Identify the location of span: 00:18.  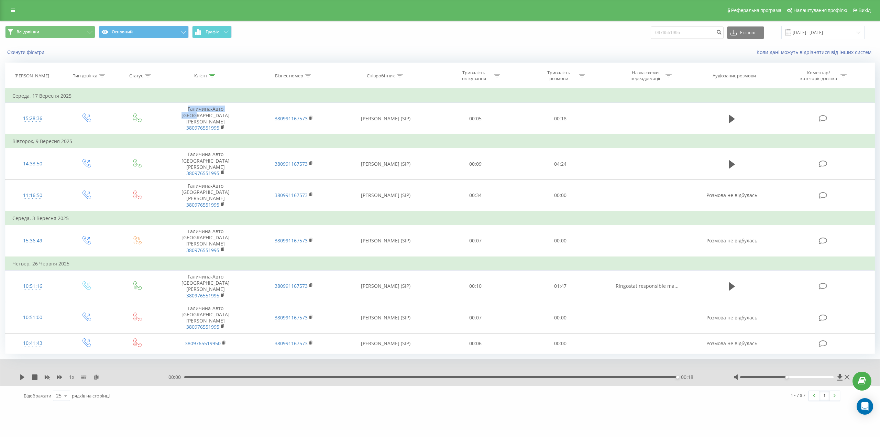
(687, 377).